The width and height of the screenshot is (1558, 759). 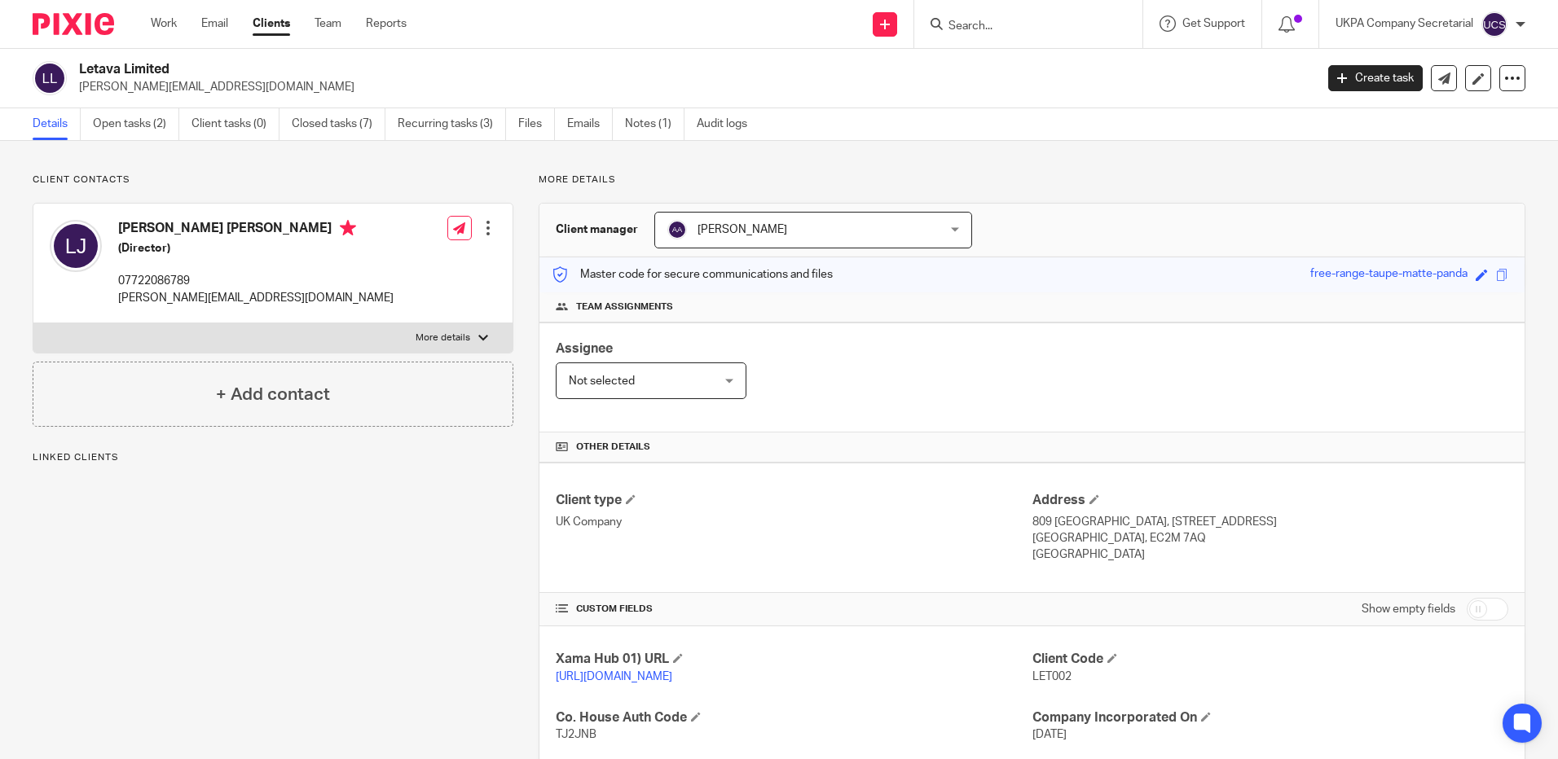 What do you see at coordinates (256, 249) in the screenshot?
I see `h5: (Director)` at bounding box center [256, 249].